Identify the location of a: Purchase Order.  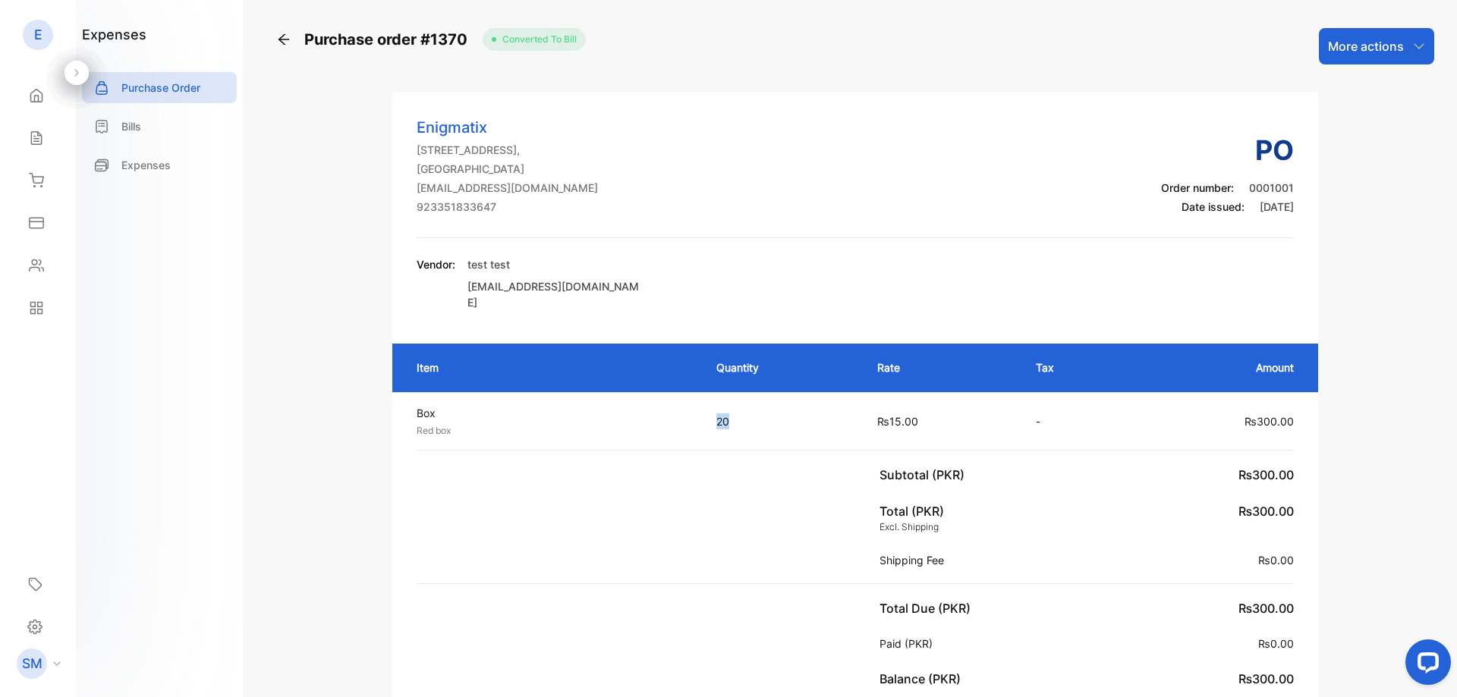
(159, 87).